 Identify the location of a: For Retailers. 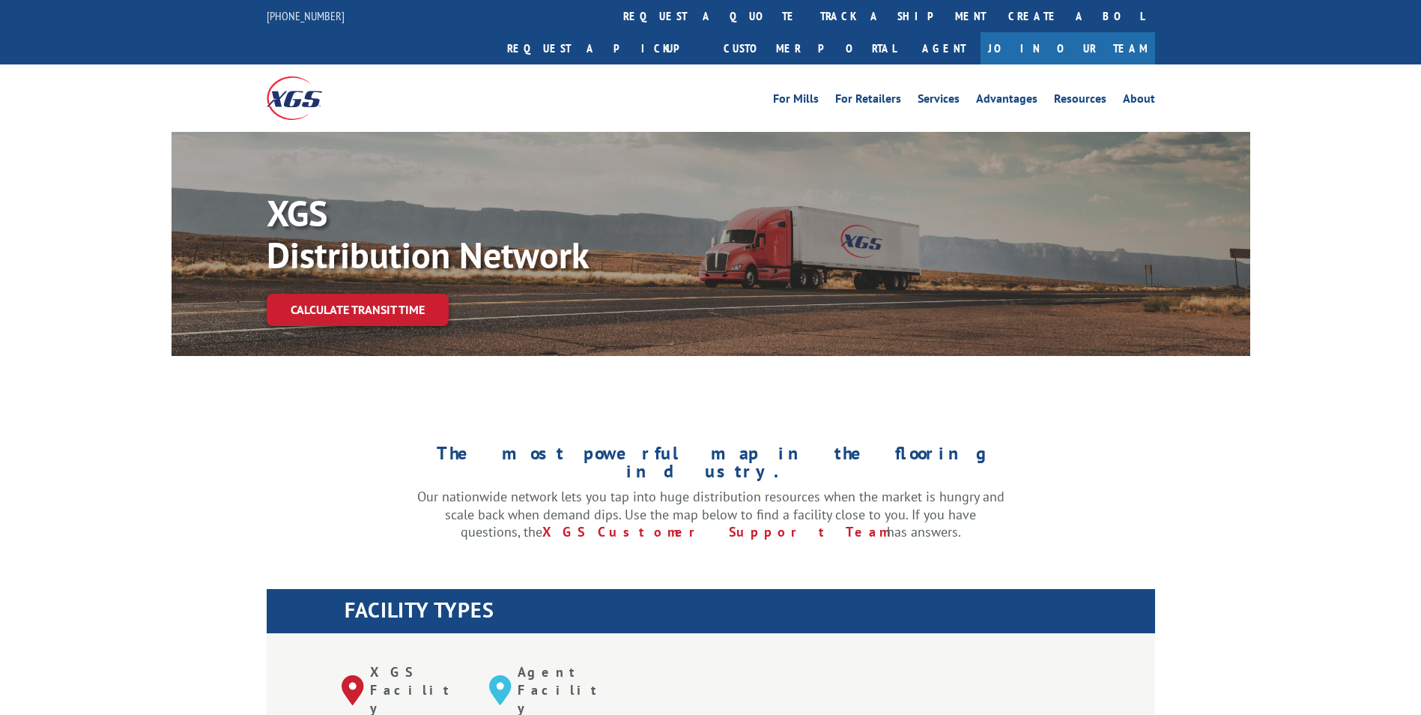
(868, 101).